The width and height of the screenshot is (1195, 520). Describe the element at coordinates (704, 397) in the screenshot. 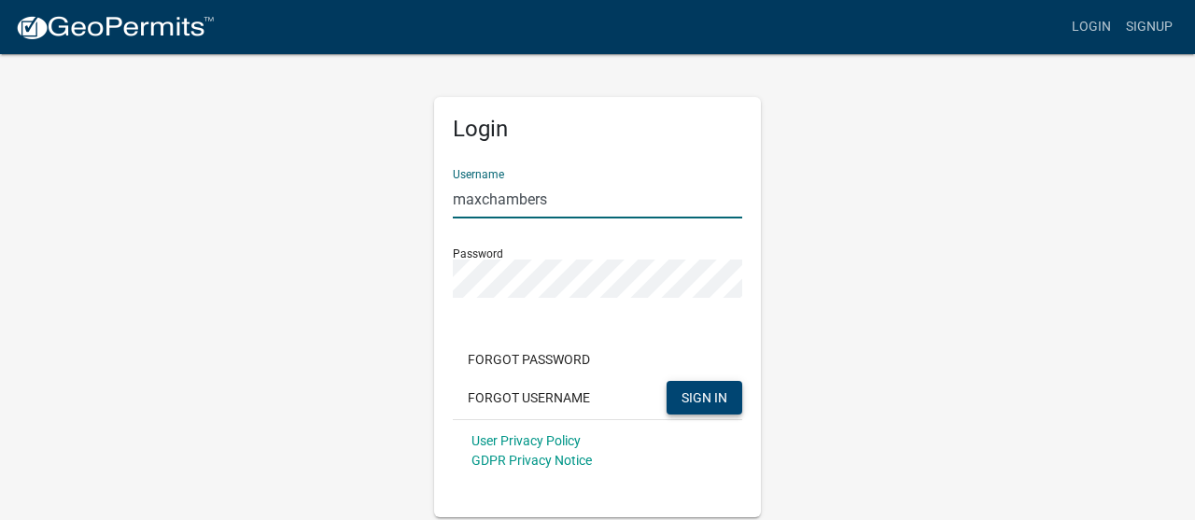

I see `span: SIGN IN` at that location.